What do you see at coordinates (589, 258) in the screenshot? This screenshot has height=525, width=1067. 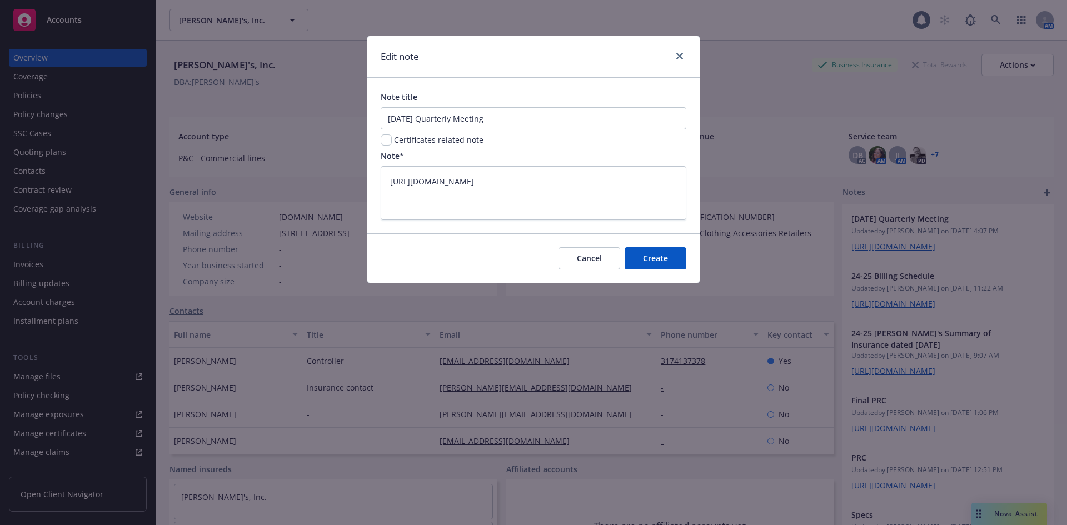 I see `button: Cancel` at bounding box center [589, 258].